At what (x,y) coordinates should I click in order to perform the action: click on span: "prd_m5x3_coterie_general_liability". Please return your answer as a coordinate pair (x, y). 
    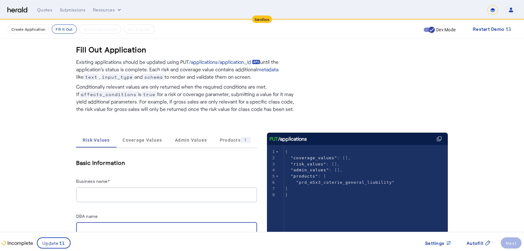
    Looking at the image, I should click on (345, 182).